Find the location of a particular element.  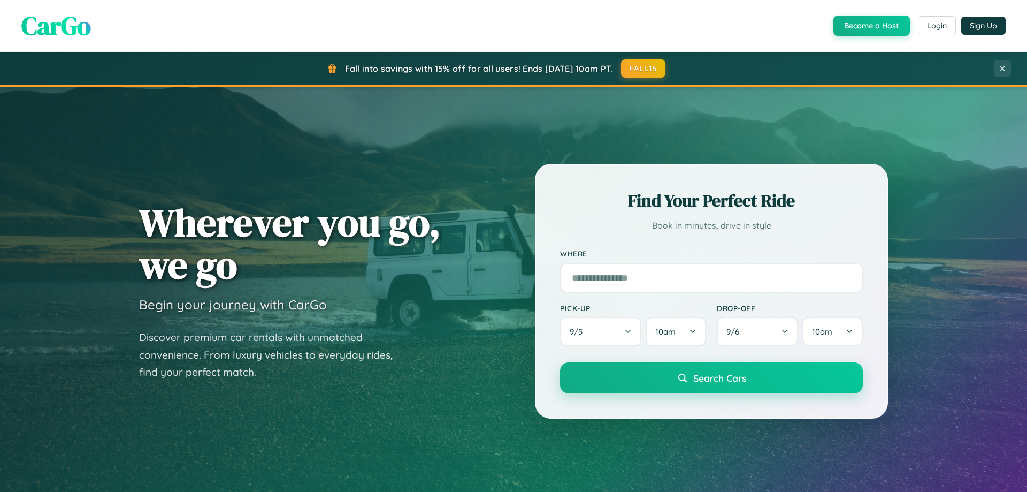

button: FALL15 is located at coordinates (644, 68).